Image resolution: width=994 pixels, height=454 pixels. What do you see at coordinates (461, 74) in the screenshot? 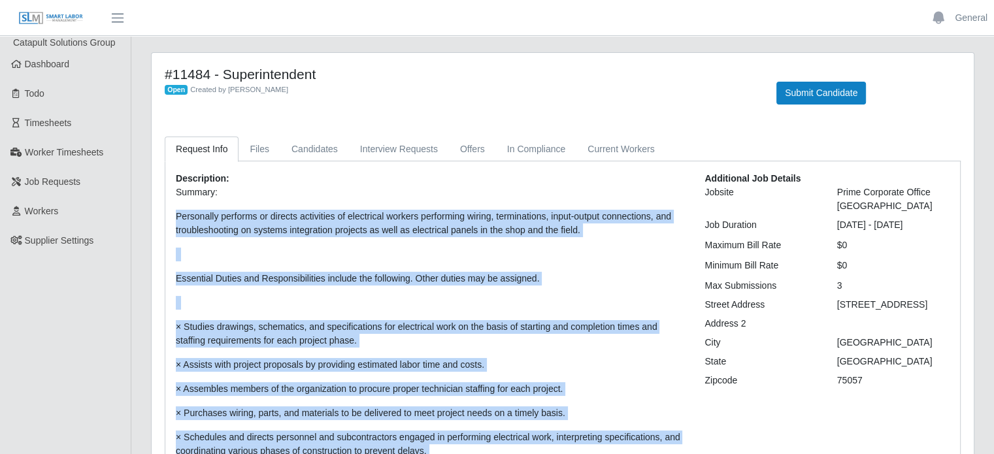
I see `h4: #11484 - Superintendent` at bounding box center [461, 74].